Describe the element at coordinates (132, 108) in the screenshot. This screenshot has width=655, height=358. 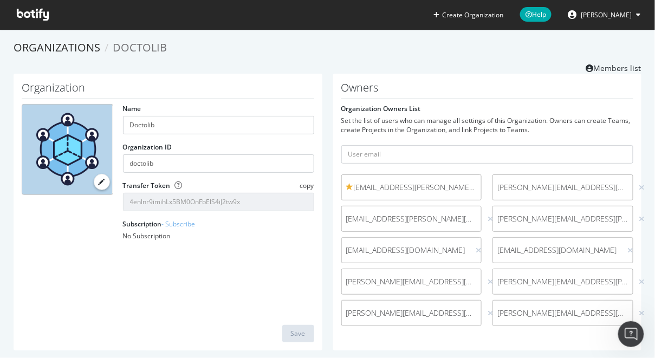
I see `label: Name` at that location.